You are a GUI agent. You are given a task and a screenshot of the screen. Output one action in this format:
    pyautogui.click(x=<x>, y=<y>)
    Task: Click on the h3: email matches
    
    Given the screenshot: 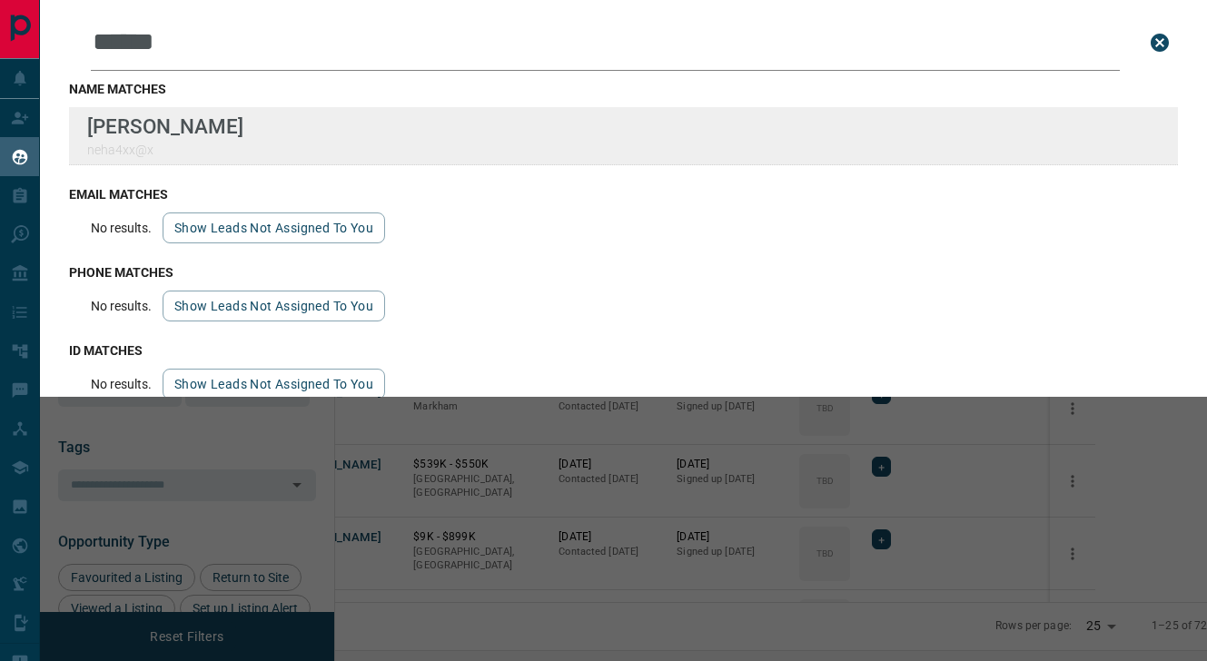 What is the action you would take?
    pyautogui.click(x=623, y=194)
    